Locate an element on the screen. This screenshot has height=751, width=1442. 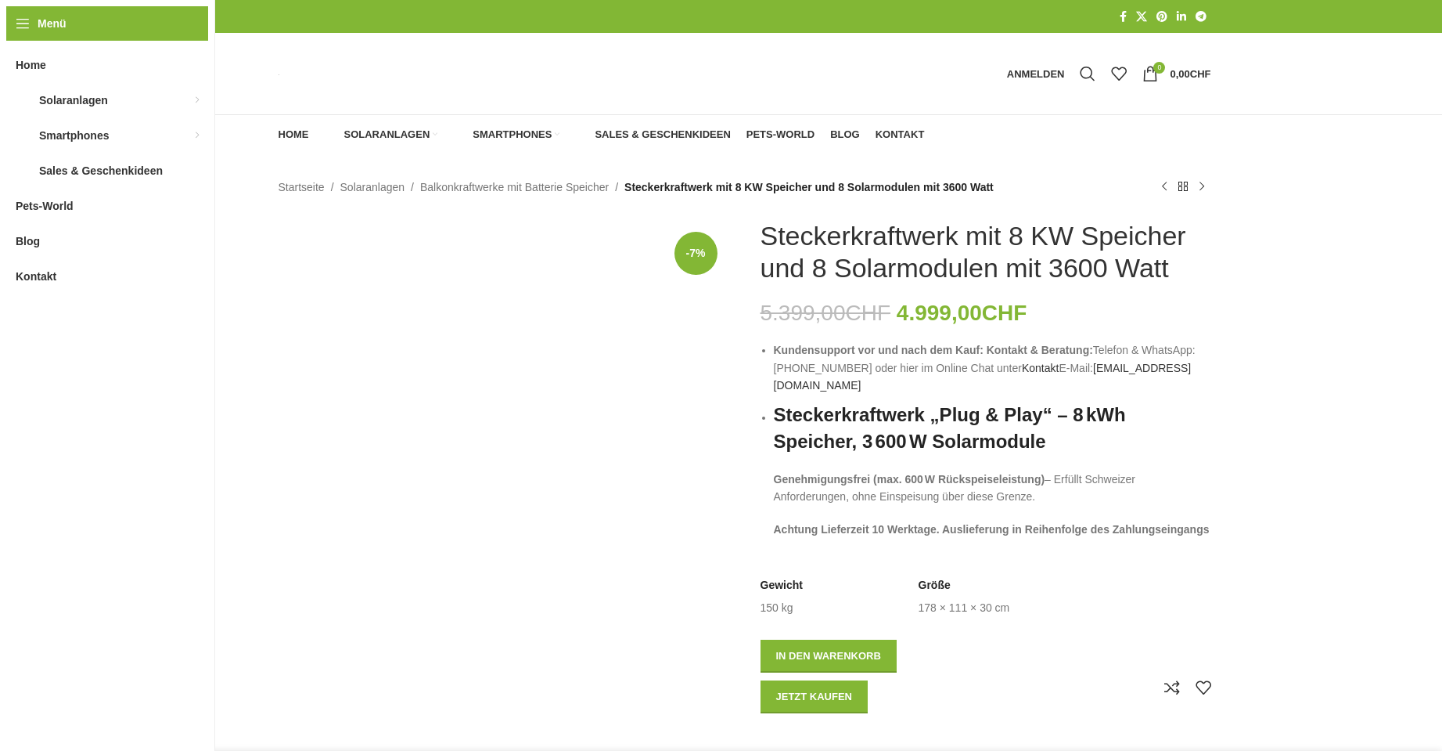
bdi: 5.399,00 is located at coordinates (826, 312).